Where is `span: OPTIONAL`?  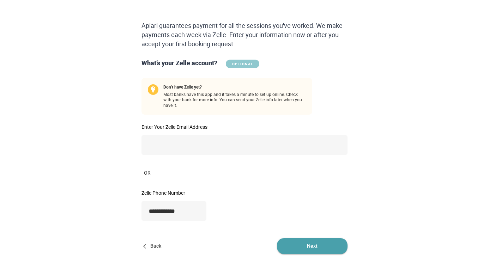
span: OPTIONAL is located at coordinates (242, 64).